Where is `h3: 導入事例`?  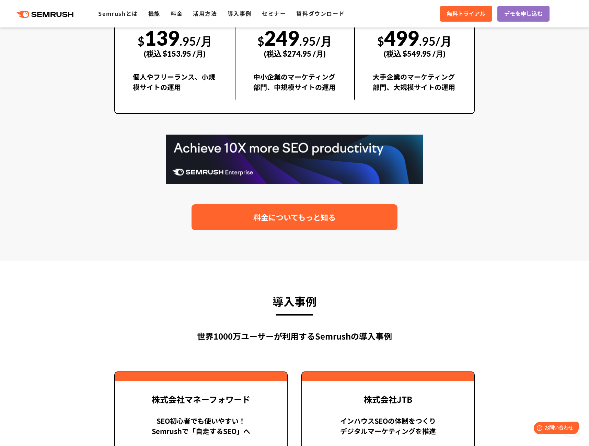 h3: 導入事例 is located at coordinates (294, 301).